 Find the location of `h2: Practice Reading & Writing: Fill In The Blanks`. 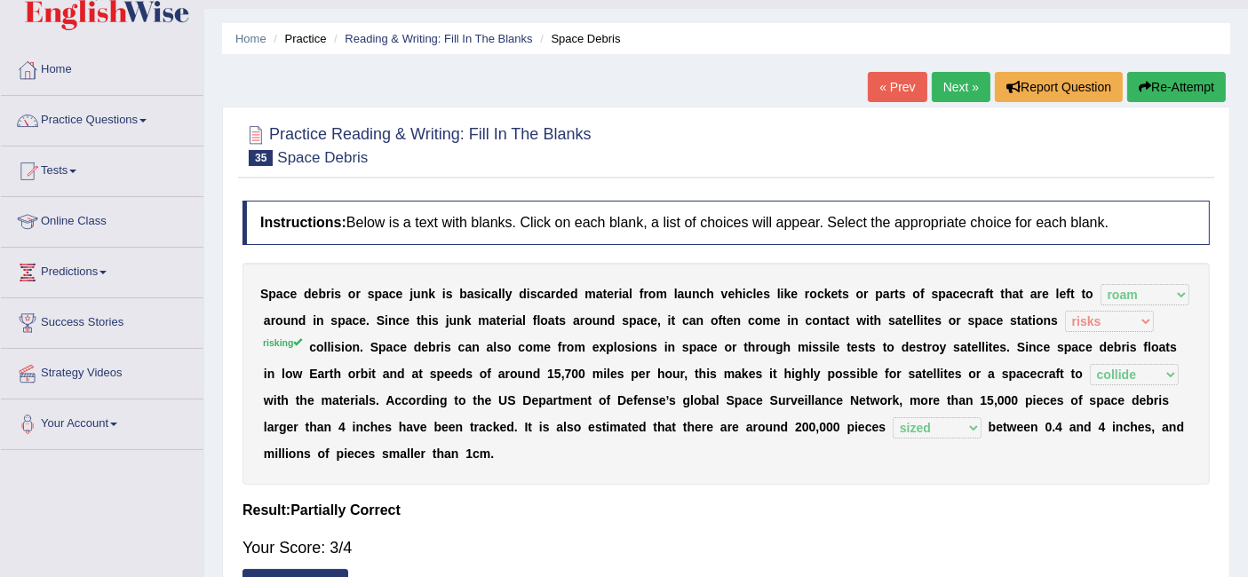

h2: Practice Reading & Writing: Fill In The Blanks is located at coordinates (417, 144).